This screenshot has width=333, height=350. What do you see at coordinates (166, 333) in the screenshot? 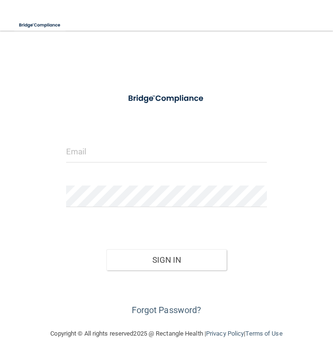
I see `div: Copyright © All rights reserved 2025 @ Rectangle Health | |` at bounding box center [166, 333].